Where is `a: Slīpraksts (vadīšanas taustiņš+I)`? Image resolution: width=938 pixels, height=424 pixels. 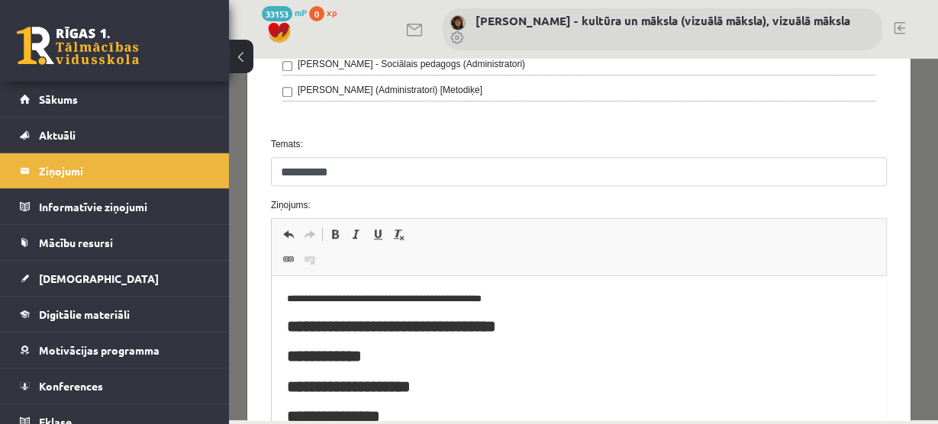 a: Slīpraksts (vadīšanas taustiņš+I) is located at coordinates (127, 176).